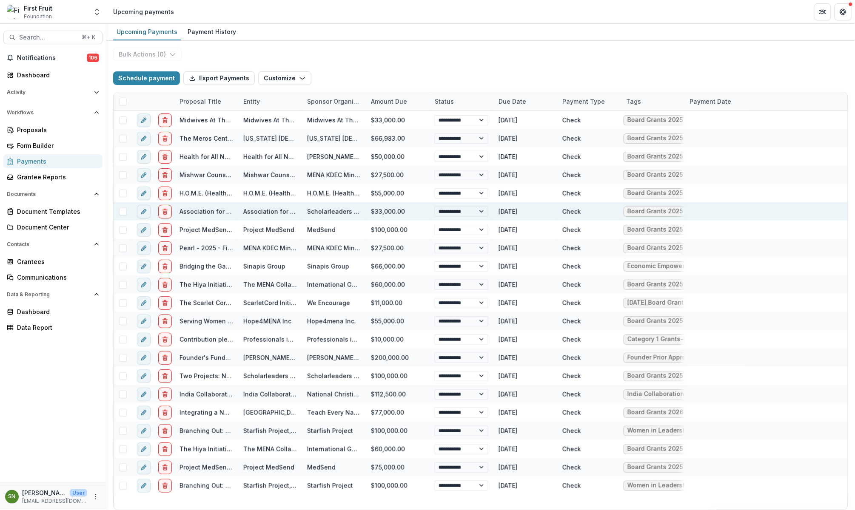  I want to click on div: $60,000.00, so click(398, 449).